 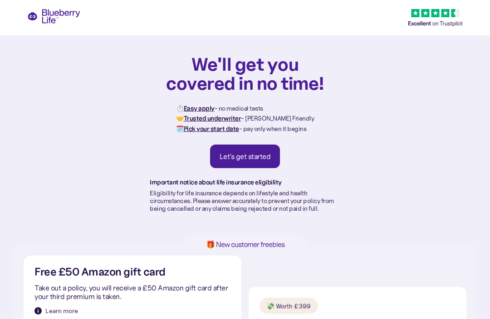 I want to click on h2: Free £50 Amazon gift card, so click(x=100, y=272).